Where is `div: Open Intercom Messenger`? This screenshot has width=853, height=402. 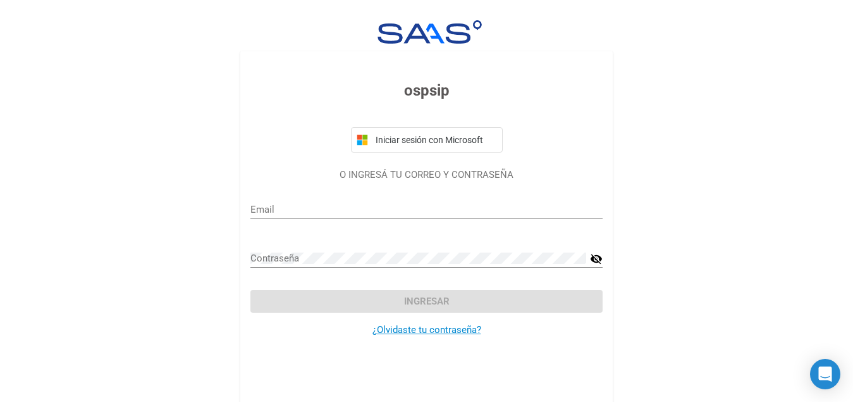
div: Open Intercom Messenger is located at coordinates (825, 374).